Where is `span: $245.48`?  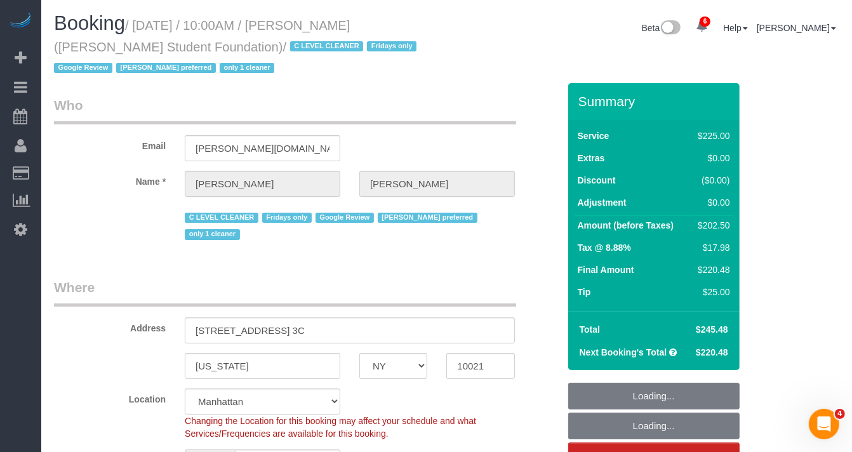
span: $245.48 is located at coordinates (712, 330).